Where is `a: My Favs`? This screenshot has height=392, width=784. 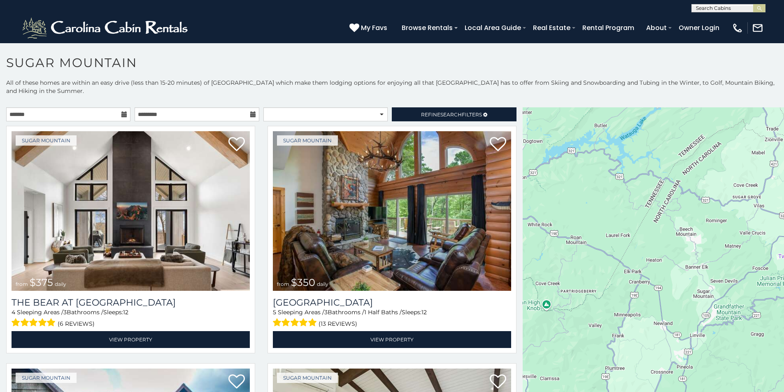
a: My Favs is located at coordinates (369, 28).